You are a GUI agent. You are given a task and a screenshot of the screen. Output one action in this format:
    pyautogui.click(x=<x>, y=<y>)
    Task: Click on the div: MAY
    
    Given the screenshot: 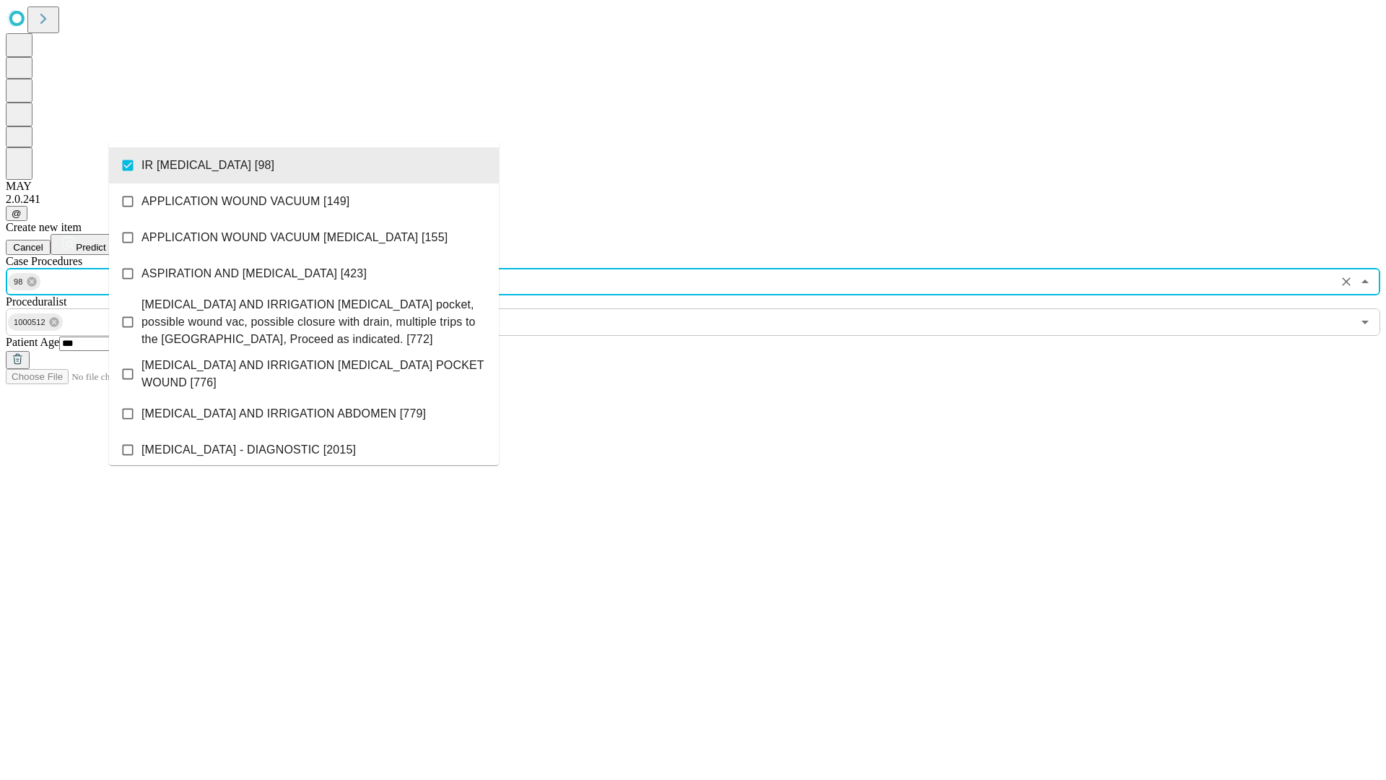 What is the action you would take?
    pyautogui.click(x=693, y=186)
    